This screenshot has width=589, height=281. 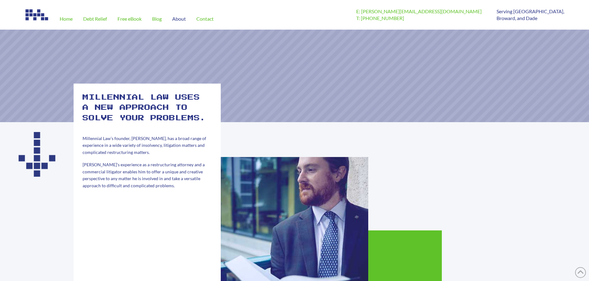 I want to click on span: Home, so click(x=66, y=19).